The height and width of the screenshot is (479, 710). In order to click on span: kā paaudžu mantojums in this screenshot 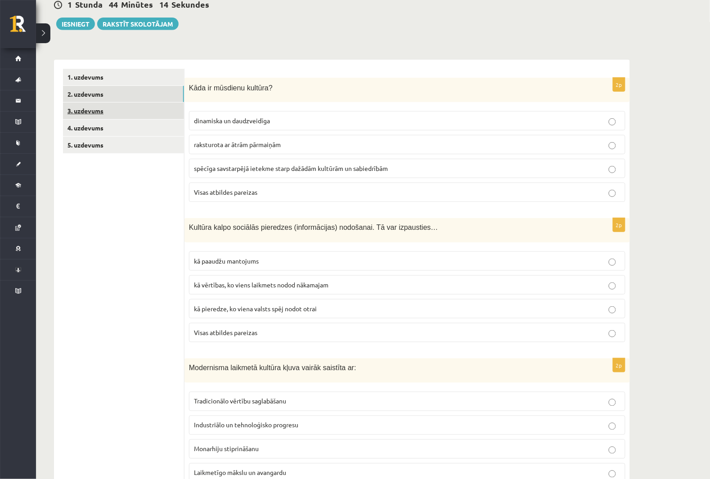, I will do `click(226, 261)`.